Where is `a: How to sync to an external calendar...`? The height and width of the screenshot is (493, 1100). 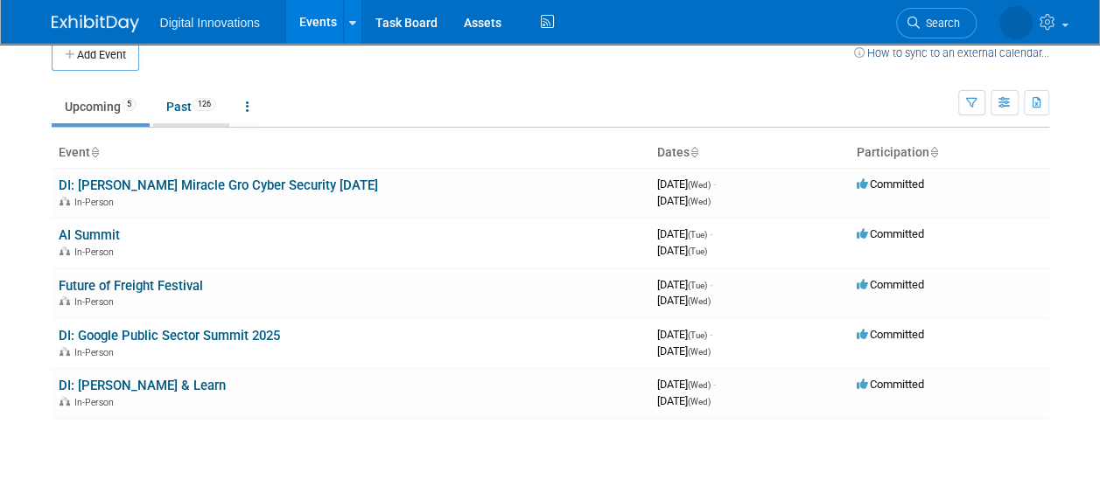
a: How to sync to an external calendar... is located at coordinates (951, 52).